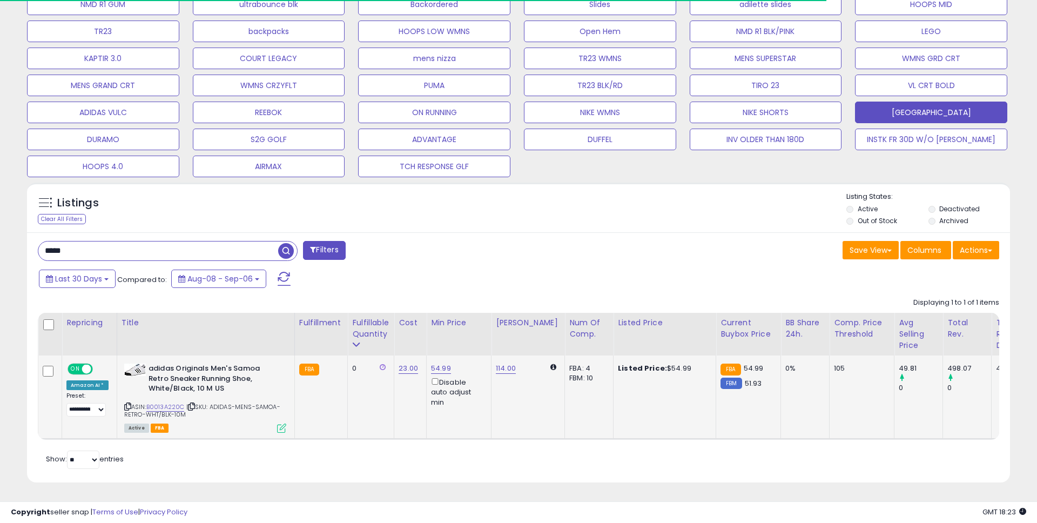 Image resolution: width=1037 pixels, height=523 pixels. What do you see at coordinates (924, 250) in the screenshot?
I see `span: Columns` at bounding box center [924, 250].